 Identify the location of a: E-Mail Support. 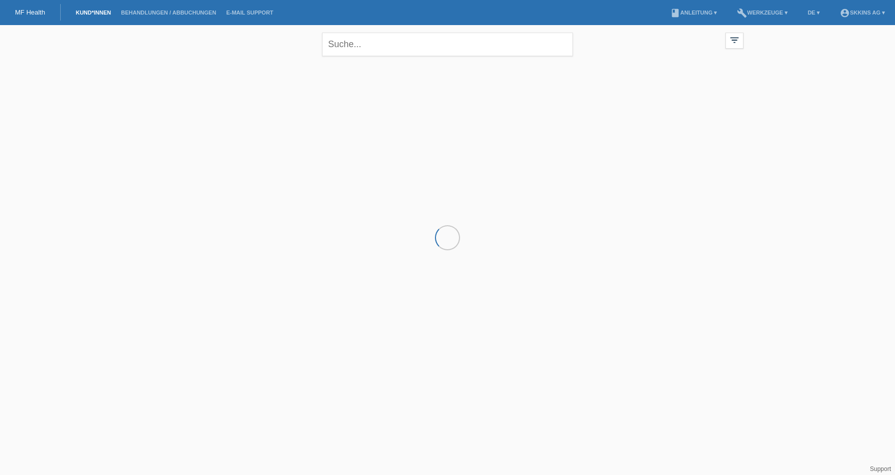
(250, 13).